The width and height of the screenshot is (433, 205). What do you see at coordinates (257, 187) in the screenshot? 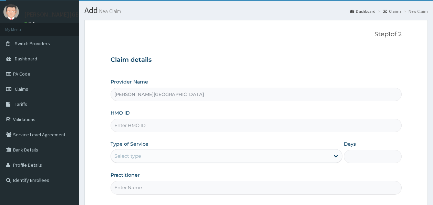
I see `input: Enter Name` at bounding box center [257, 187].